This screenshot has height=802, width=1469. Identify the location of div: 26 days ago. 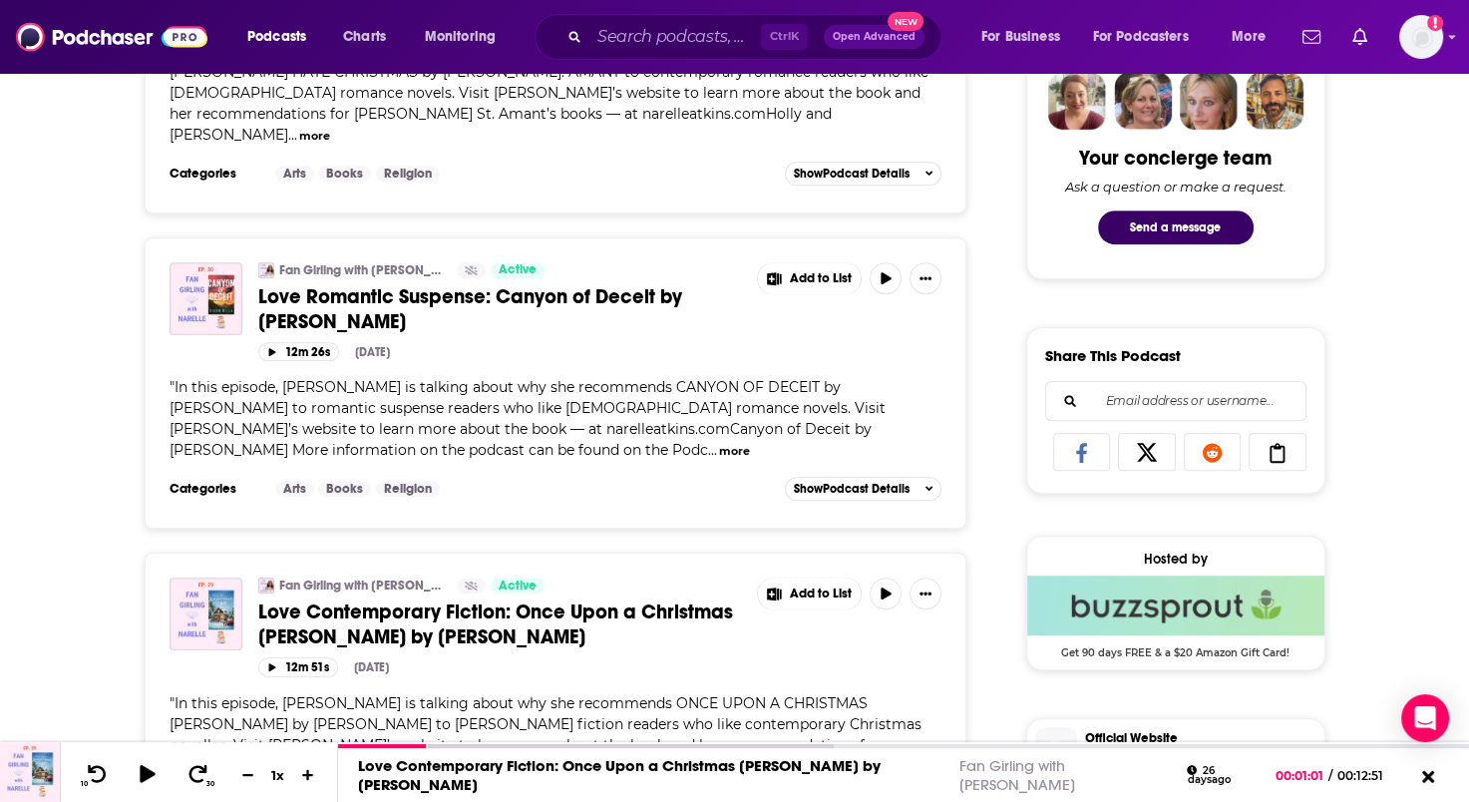
(1220, 775).